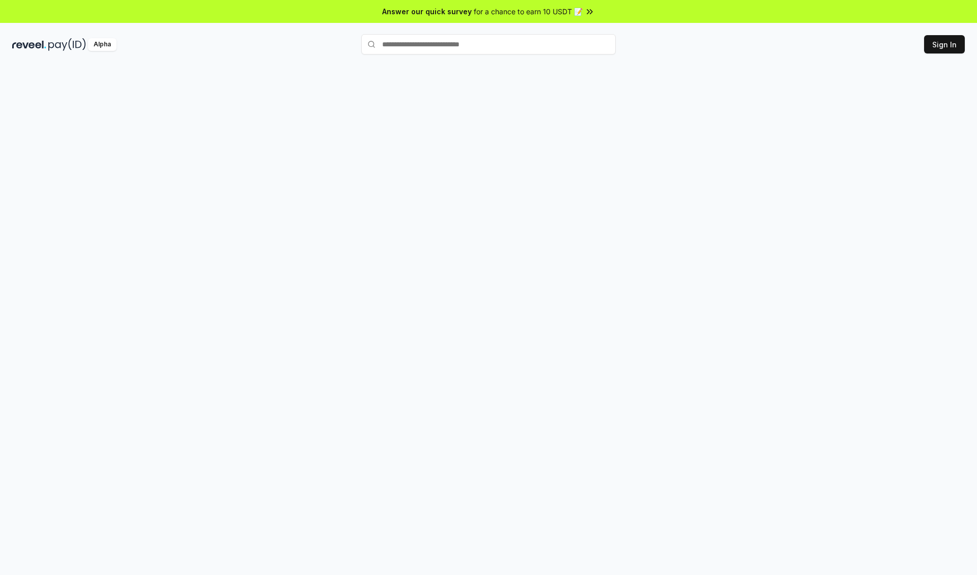  I want to click on img: pay_id, so click(67, 44).